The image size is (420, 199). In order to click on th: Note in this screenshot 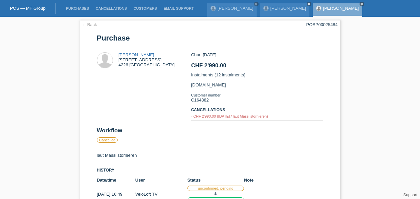, I will do `click(284, 180)`.